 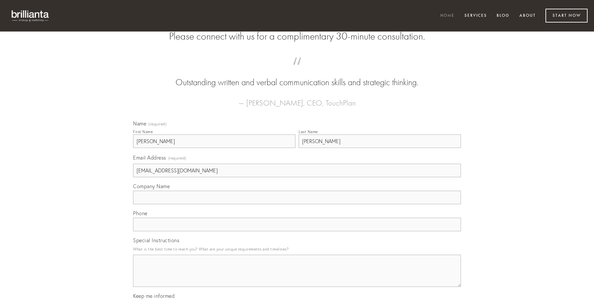 I want to click on blockquote: Outstanding written and verbal communication skills and strategic thinking., so click(x=297, y=76).